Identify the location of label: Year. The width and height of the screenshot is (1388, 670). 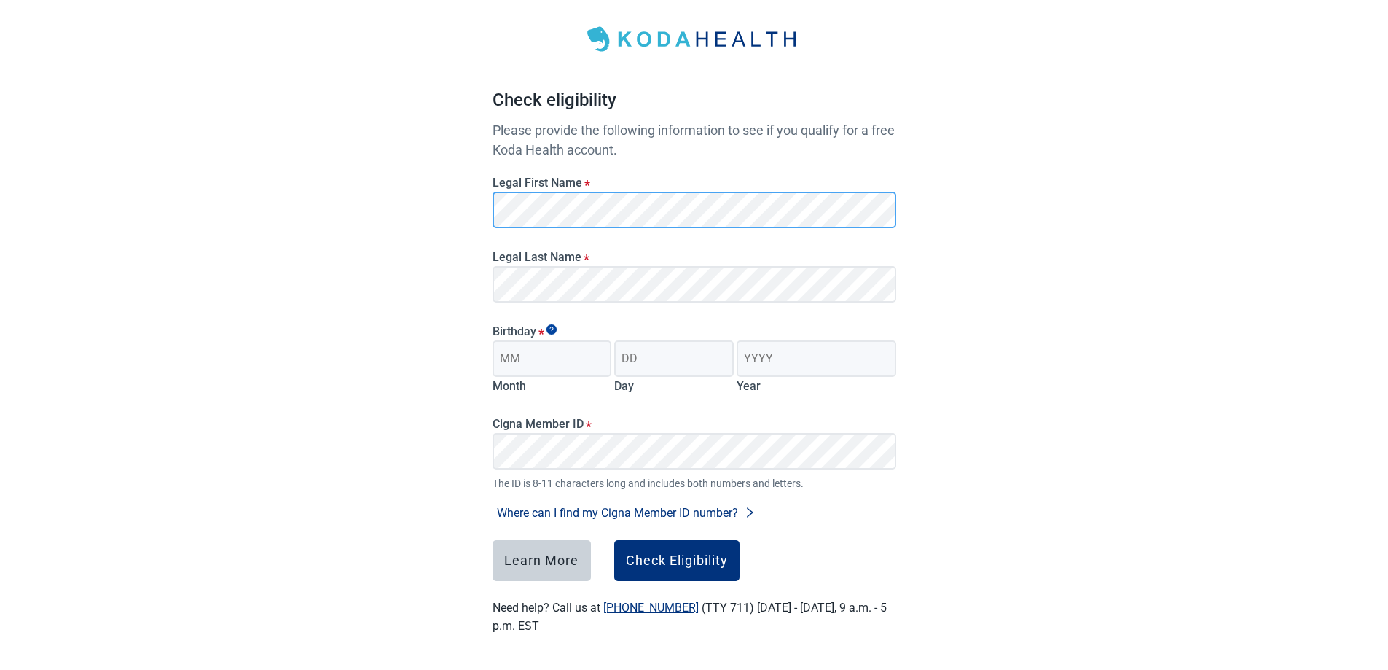
(748, 386).